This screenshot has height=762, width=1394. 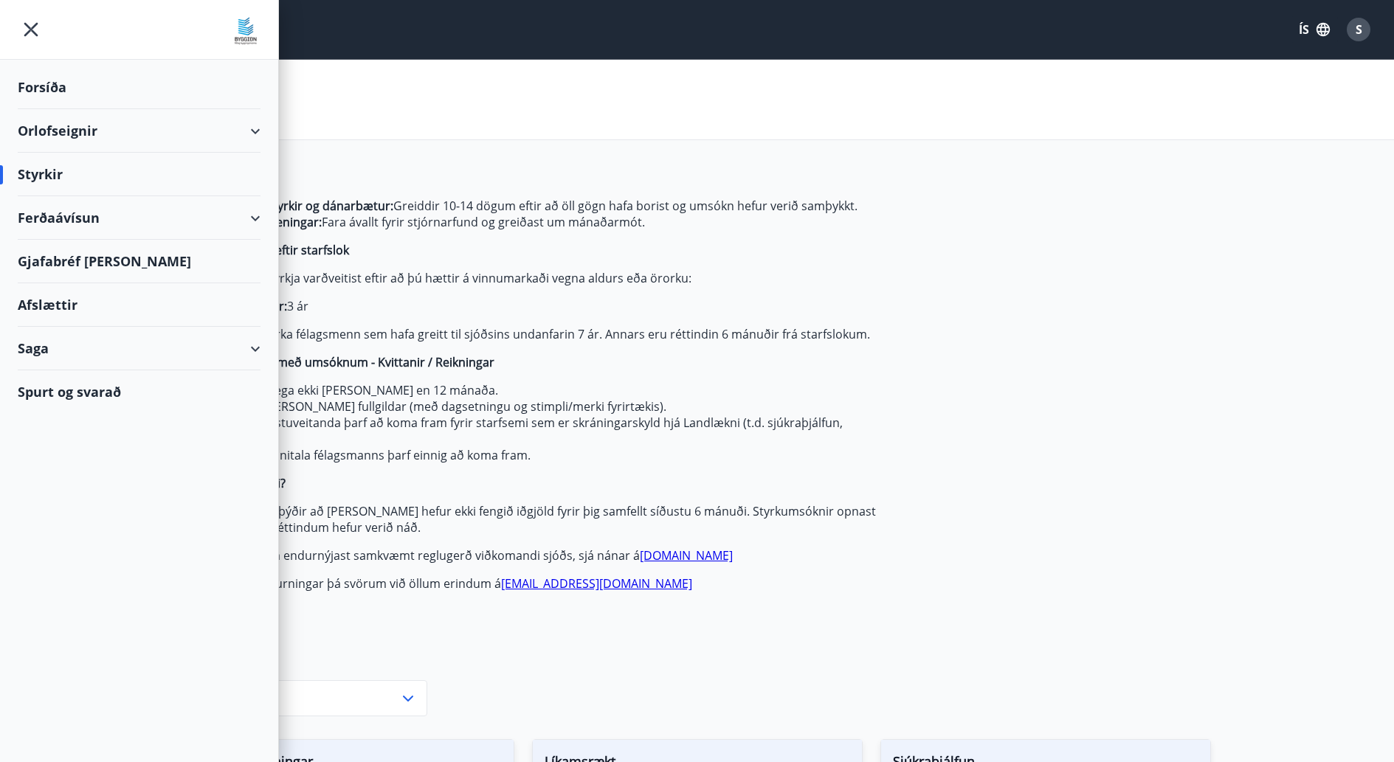 I want to click on div: Ferðaávísun, so click(x=139, y=218).